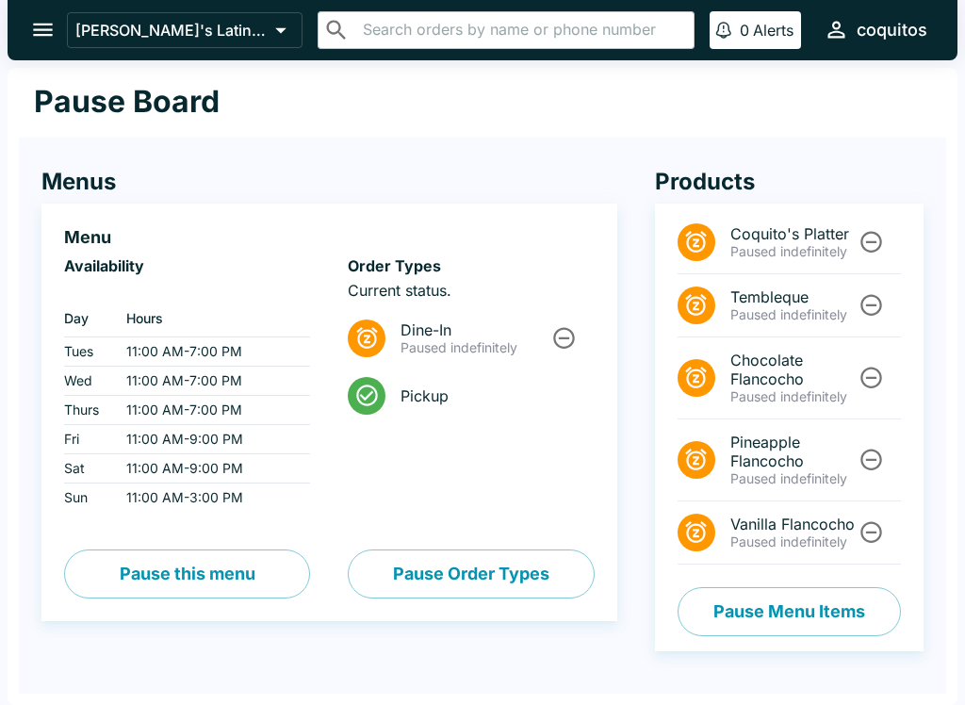 This screenshot has width=965, height=705. Describe the element at coordinates (88, 469) in the screenshot. I see `td: Sat` at that location.